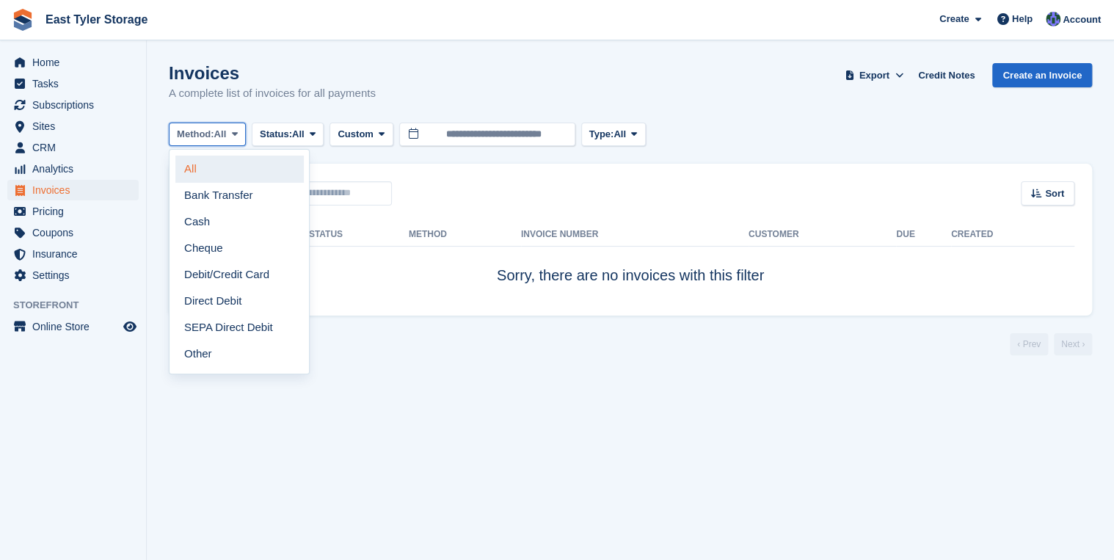  Describe the element at coordinates (630, 275) in the screenshot. I see `span: Sorry, there are no invoices with this filter` at that location.